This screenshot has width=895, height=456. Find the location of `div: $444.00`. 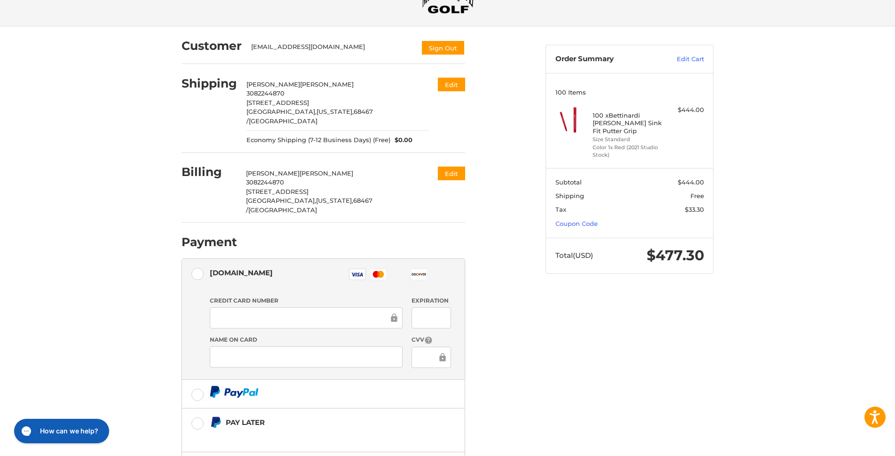

div: $444.00 is located at coordinates (685, 110).